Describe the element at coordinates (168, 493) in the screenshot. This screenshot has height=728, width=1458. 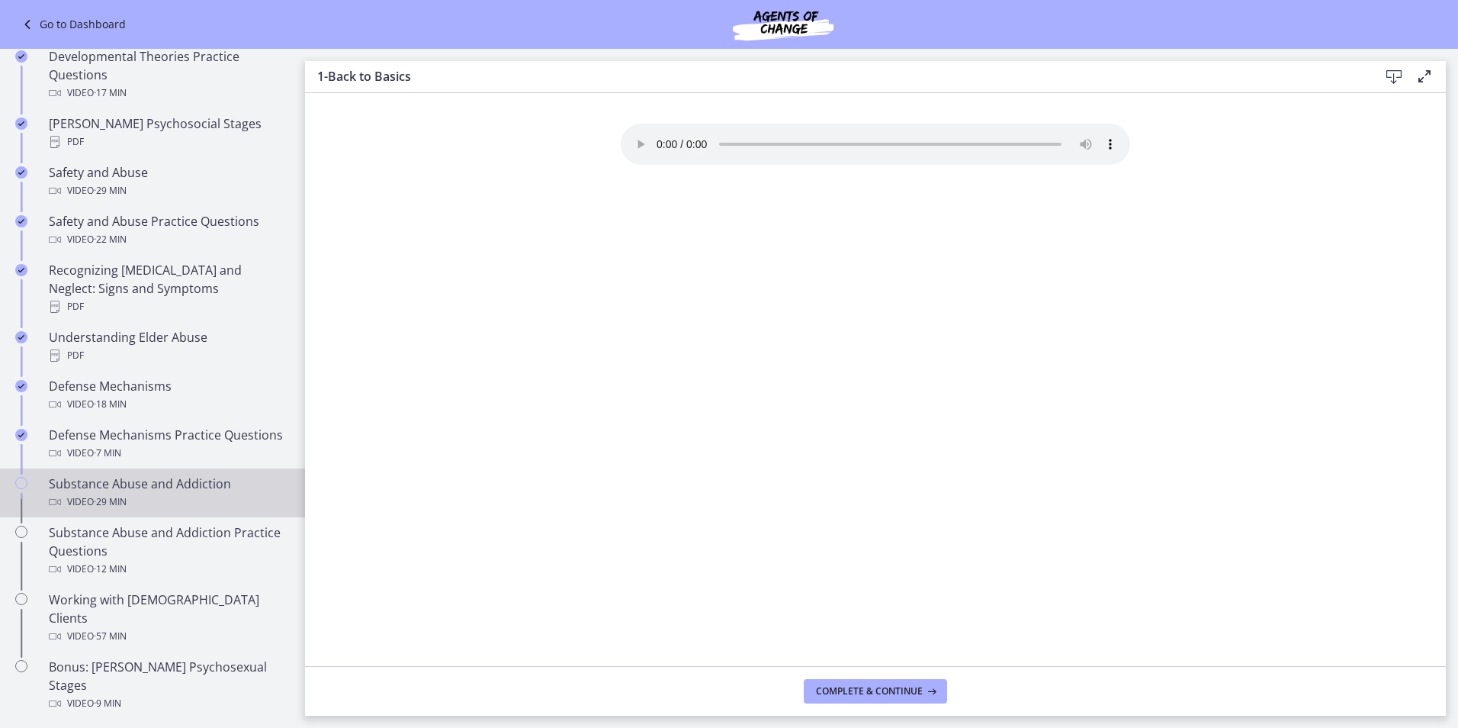
I see `div: Substance Abuse and Addiction` at that location.